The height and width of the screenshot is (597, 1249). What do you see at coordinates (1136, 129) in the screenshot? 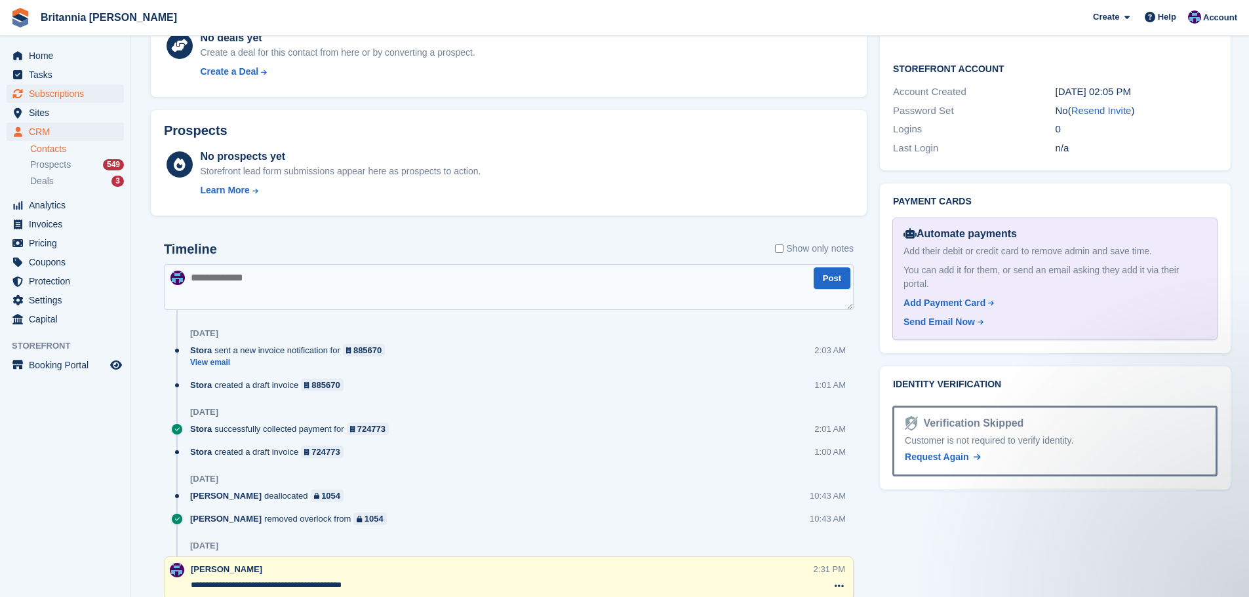
I see `div: 0` at bounding box center [1136, 129].